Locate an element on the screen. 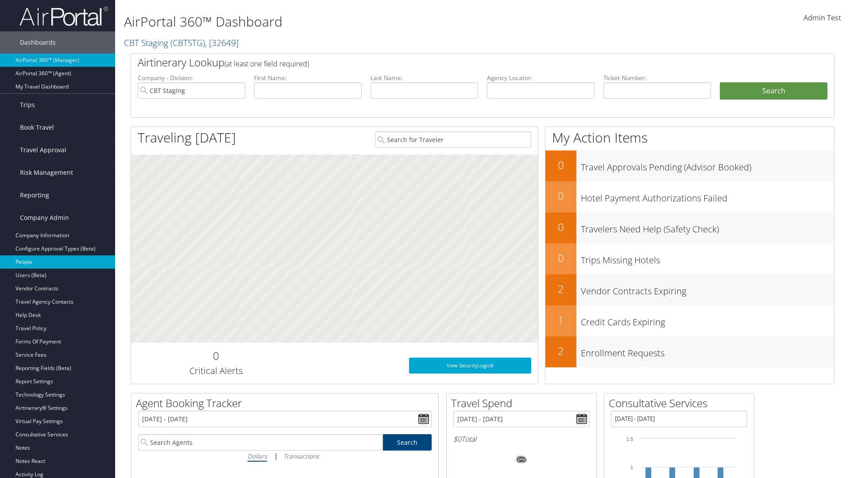  h3: Travelers Need Help (Safety Check) is located at coordinates (708, 227).